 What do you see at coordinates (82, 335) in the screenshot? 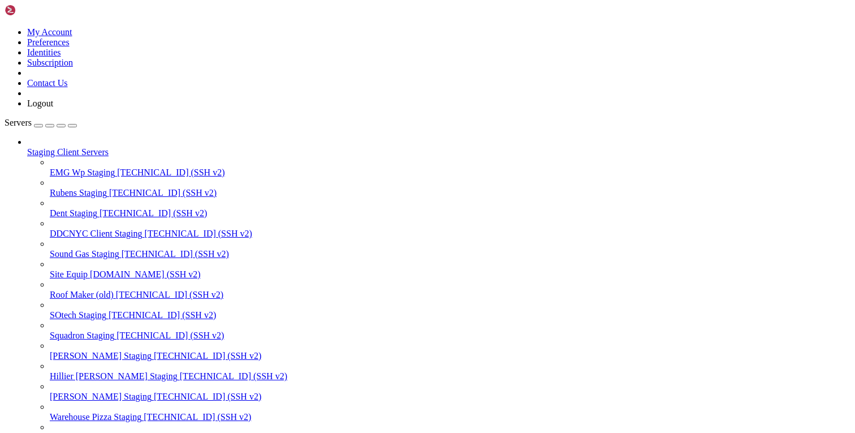
I see `span: Squadron Staging` at bounding box center [82, 335].